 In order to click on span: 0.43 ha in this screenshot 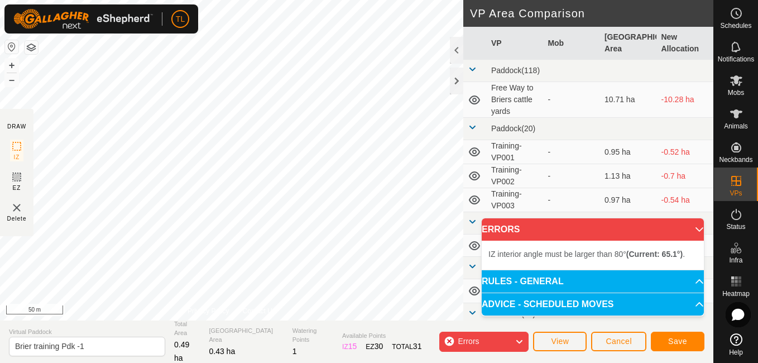, I will do `click(222, 351)`.